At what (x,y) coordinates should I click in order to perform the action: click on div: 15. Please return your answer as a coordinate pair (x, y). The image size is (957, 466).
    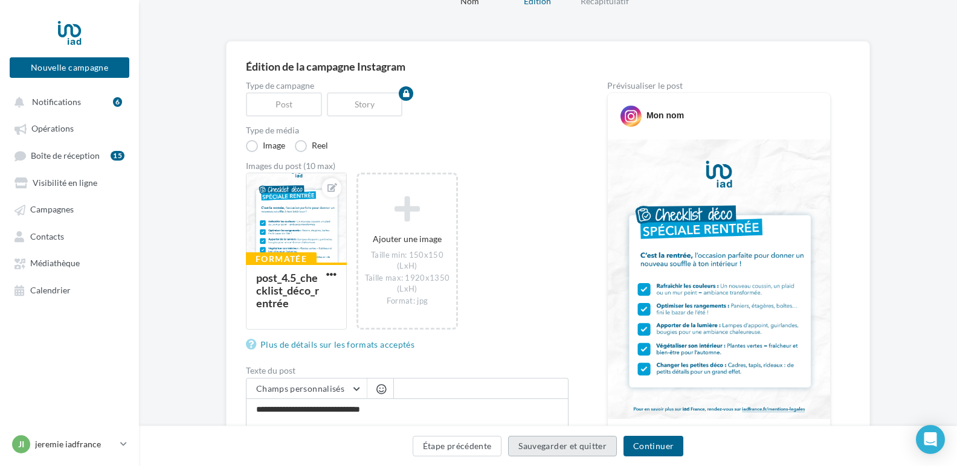
    Looking at the image, I should click on (117, 156).